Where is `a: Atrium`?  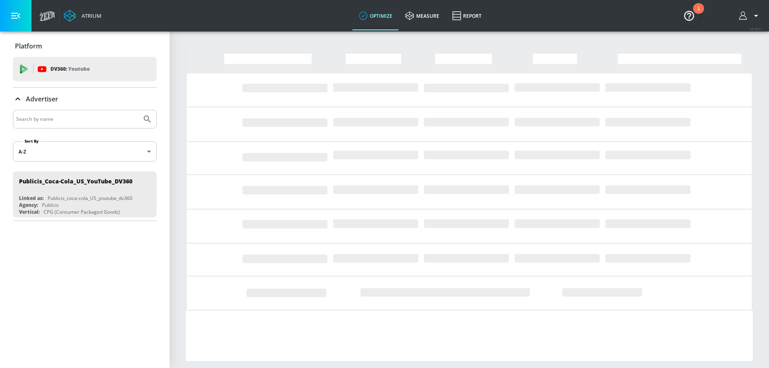 a: Atrium is located at coordinates (82, 16).